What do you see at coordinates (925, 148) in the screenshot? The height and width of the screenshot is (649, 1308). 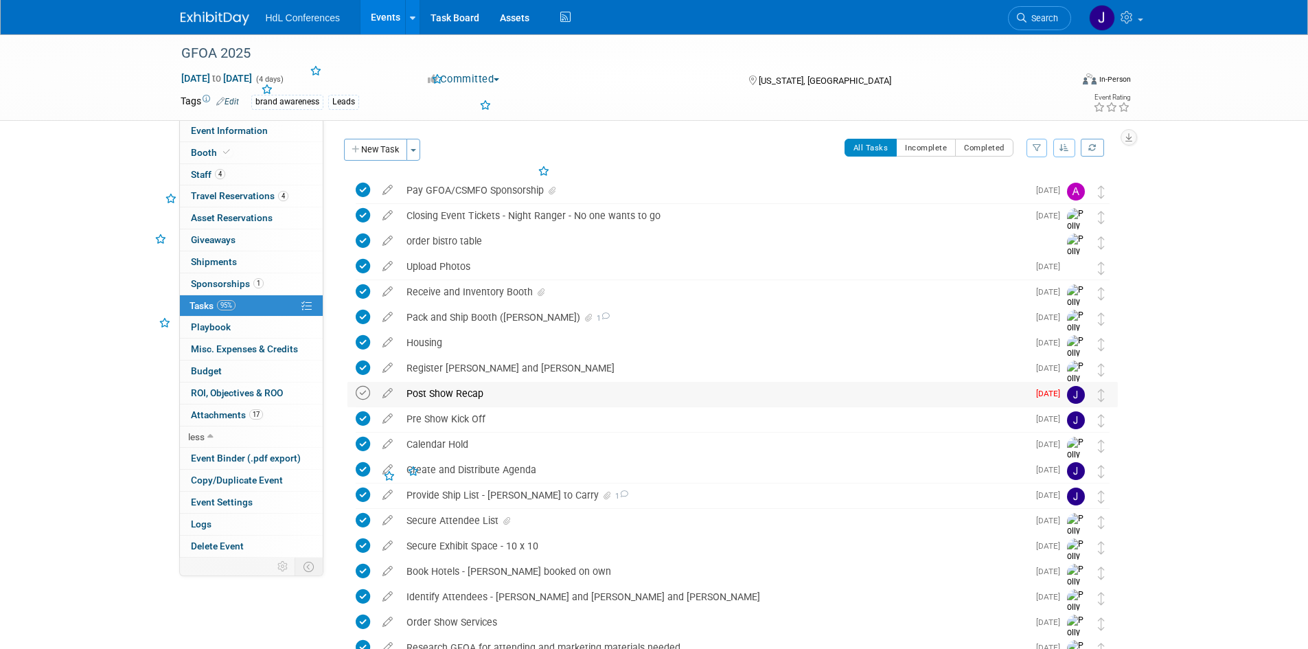 I see `button: Incomplete` at bounding box center [925, 148].